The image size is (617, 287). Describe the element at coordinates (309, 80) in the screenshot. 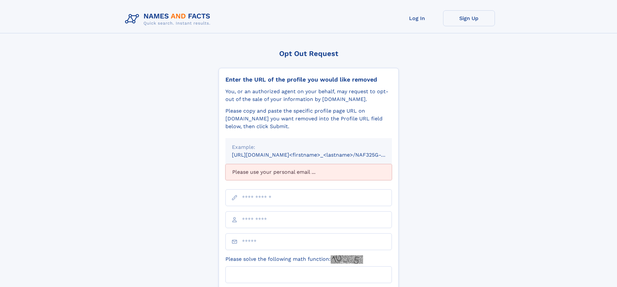

I see `div: Enter the URL of the profile you would like removed` at that location.